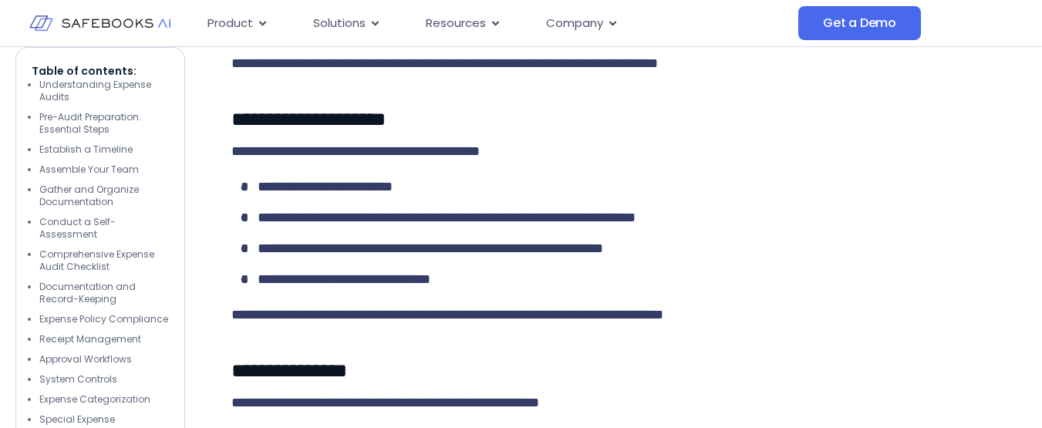  What do you see at coordinates (340, 23) in the screenshot?
I see `span: Solutions` at bounding box center [340, 23].